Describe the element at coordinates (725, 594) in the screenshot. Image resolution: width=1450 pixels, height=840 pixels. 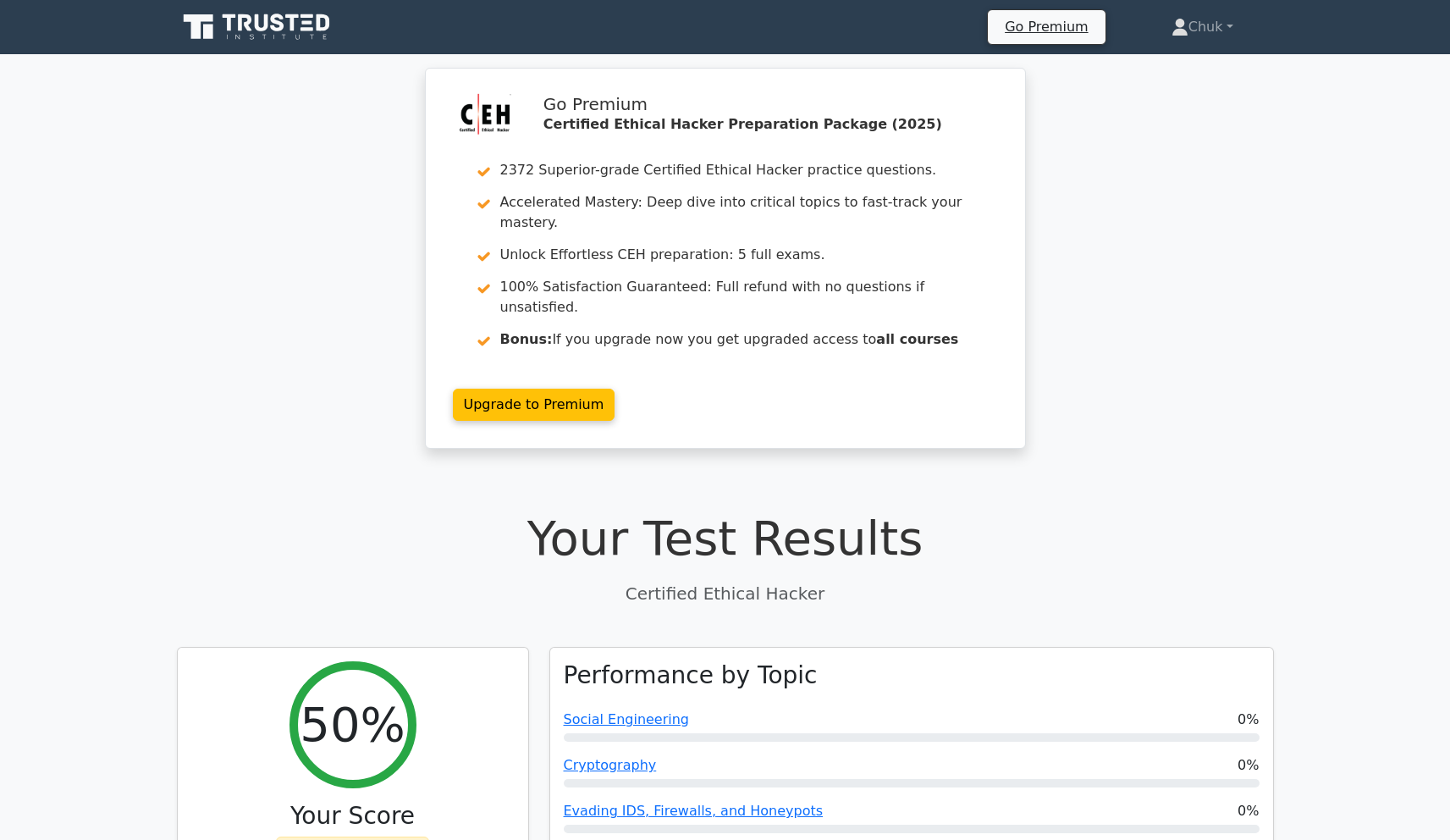
I see `p: Certified Ethical Hacker` at that location.